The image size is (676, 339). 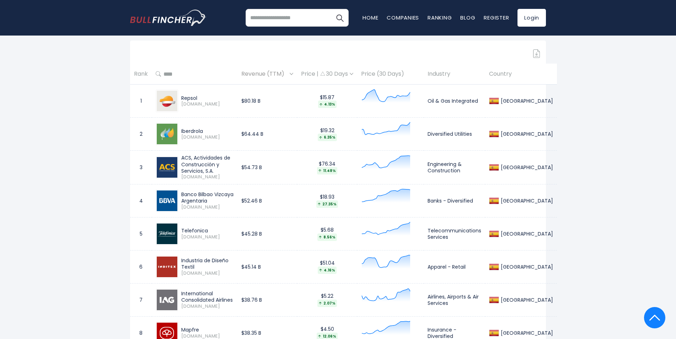 I want to click on div: Repsol, so click(x=207, y=98).